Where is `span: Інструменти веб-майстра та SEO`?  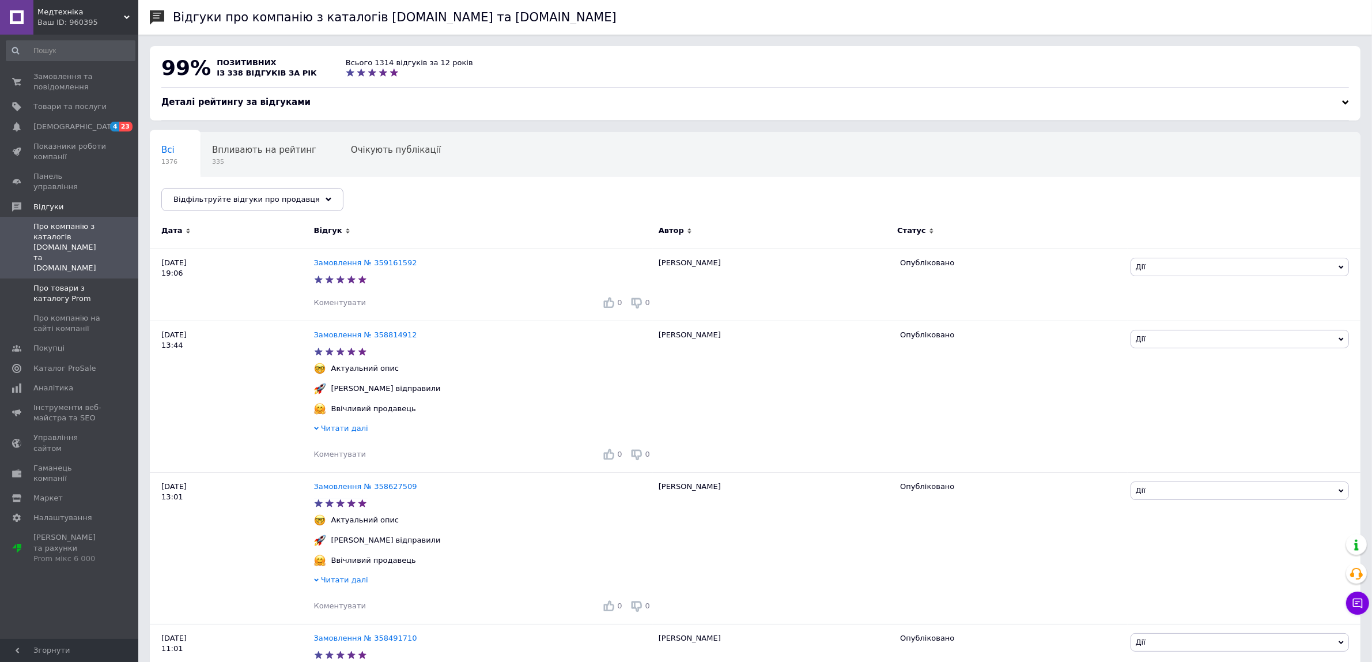 span: Інструменти веб-майстра та SEO is located at coordinates (70, 413).